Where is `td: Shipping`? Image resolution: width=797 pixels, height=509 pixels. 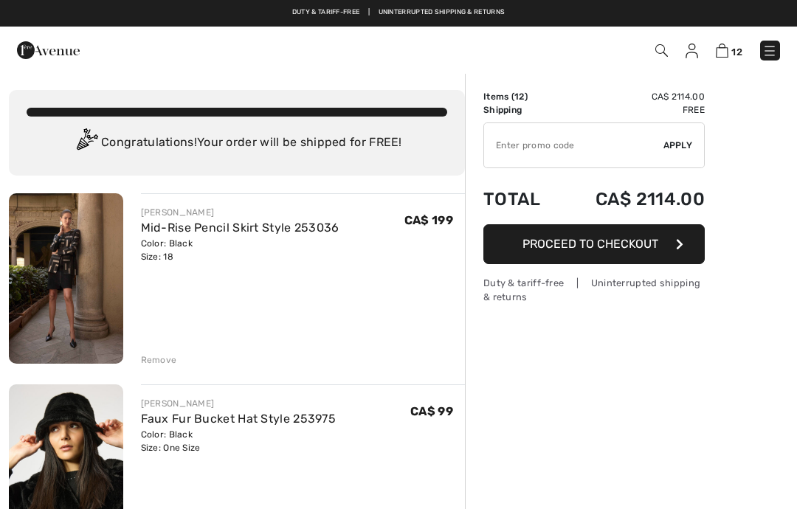 td: Shipping is located at coordinates (521, 110).